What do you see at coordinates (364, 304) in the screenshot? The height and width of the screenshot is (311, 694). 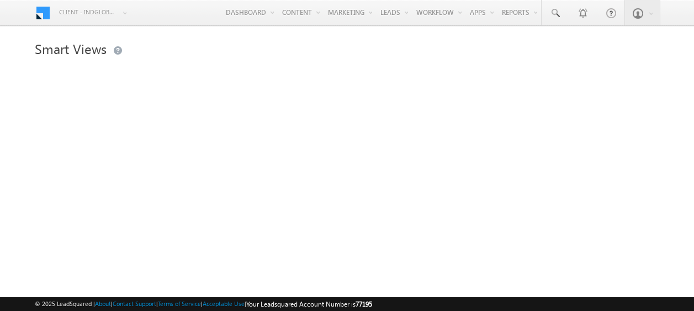 I see `span: 77195` at bounding box center [364, 304].